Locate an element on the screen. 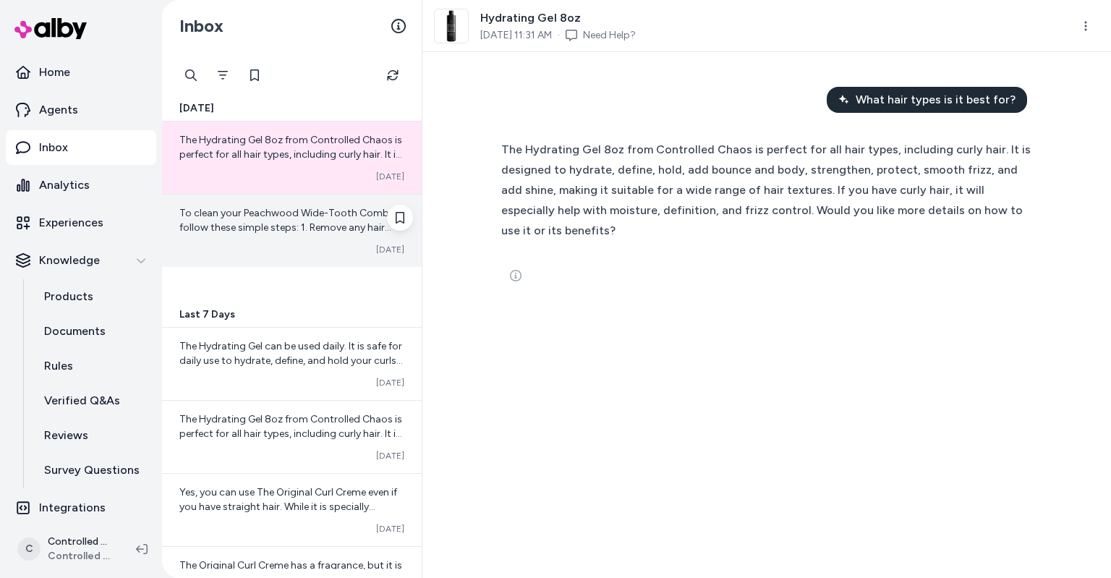  button: See more is located at coordinates (516, 276).